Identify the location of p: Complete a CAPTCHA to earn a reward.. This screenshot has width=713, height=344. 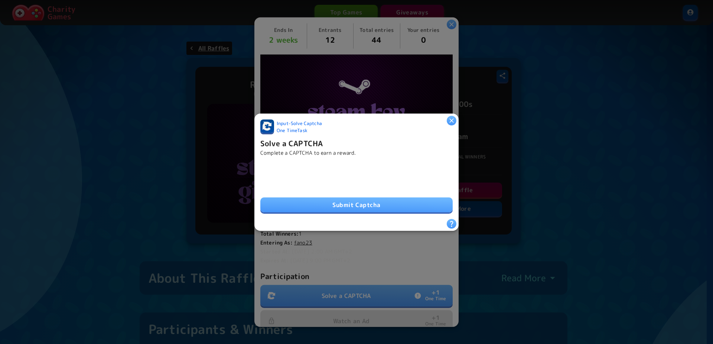
(308, 153).